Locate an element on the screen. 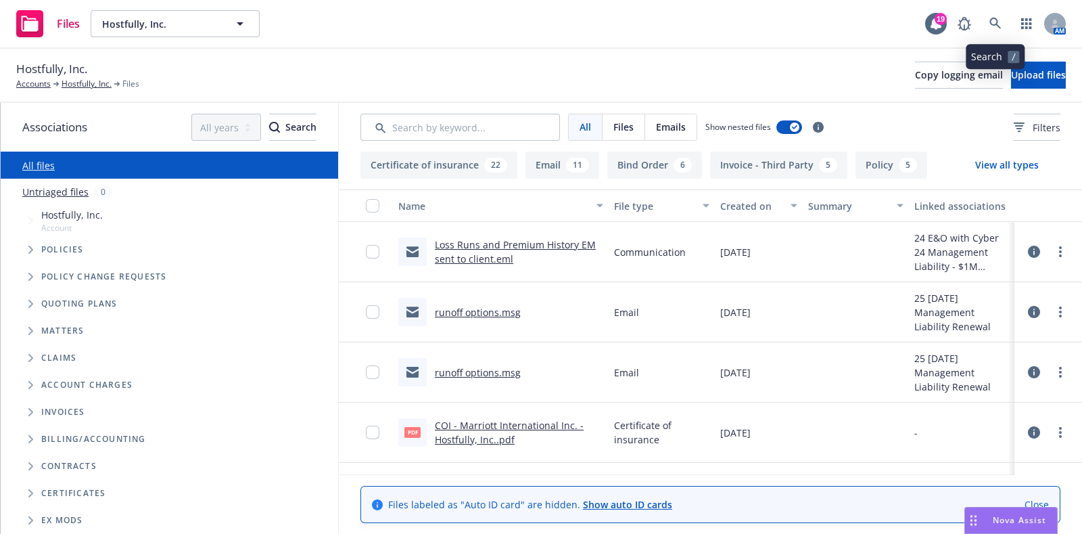  span: Quoting plans is located at coordinates (79, 304).